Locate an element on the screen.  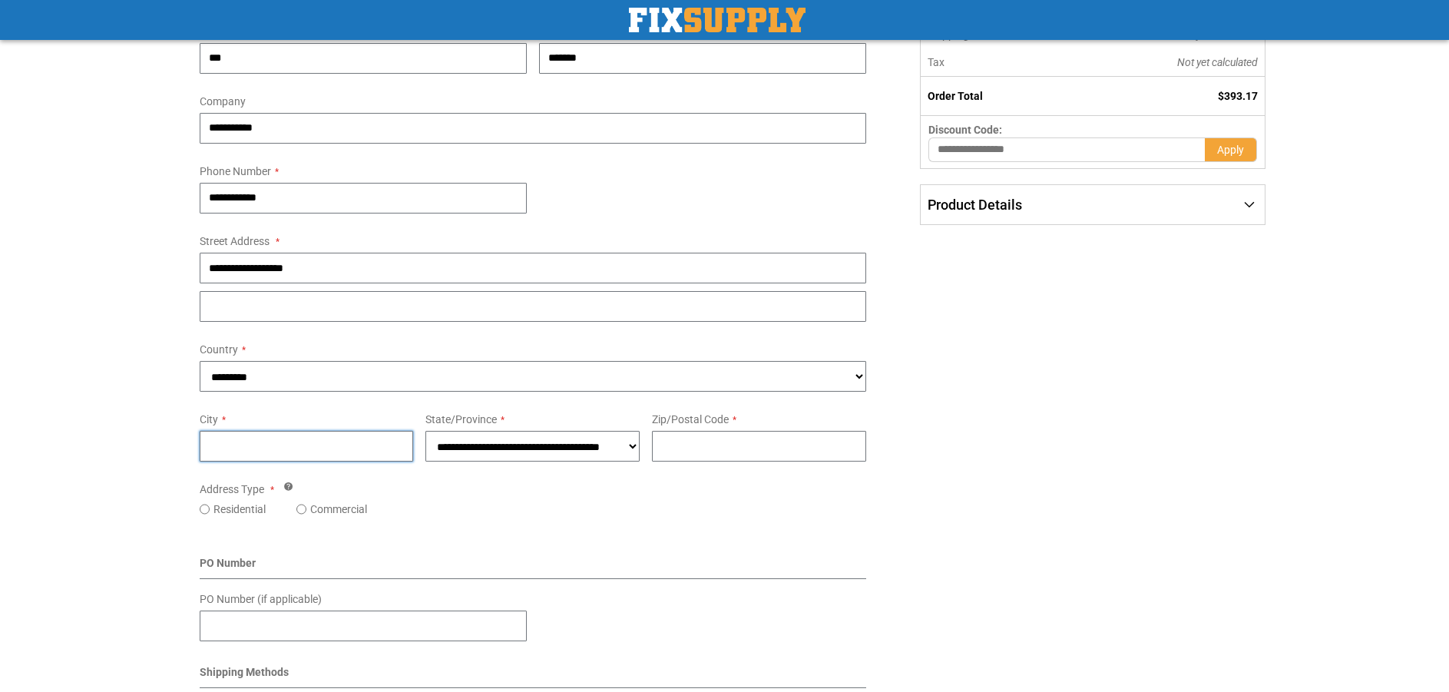
span: Country is located at coordinates (219, 349).